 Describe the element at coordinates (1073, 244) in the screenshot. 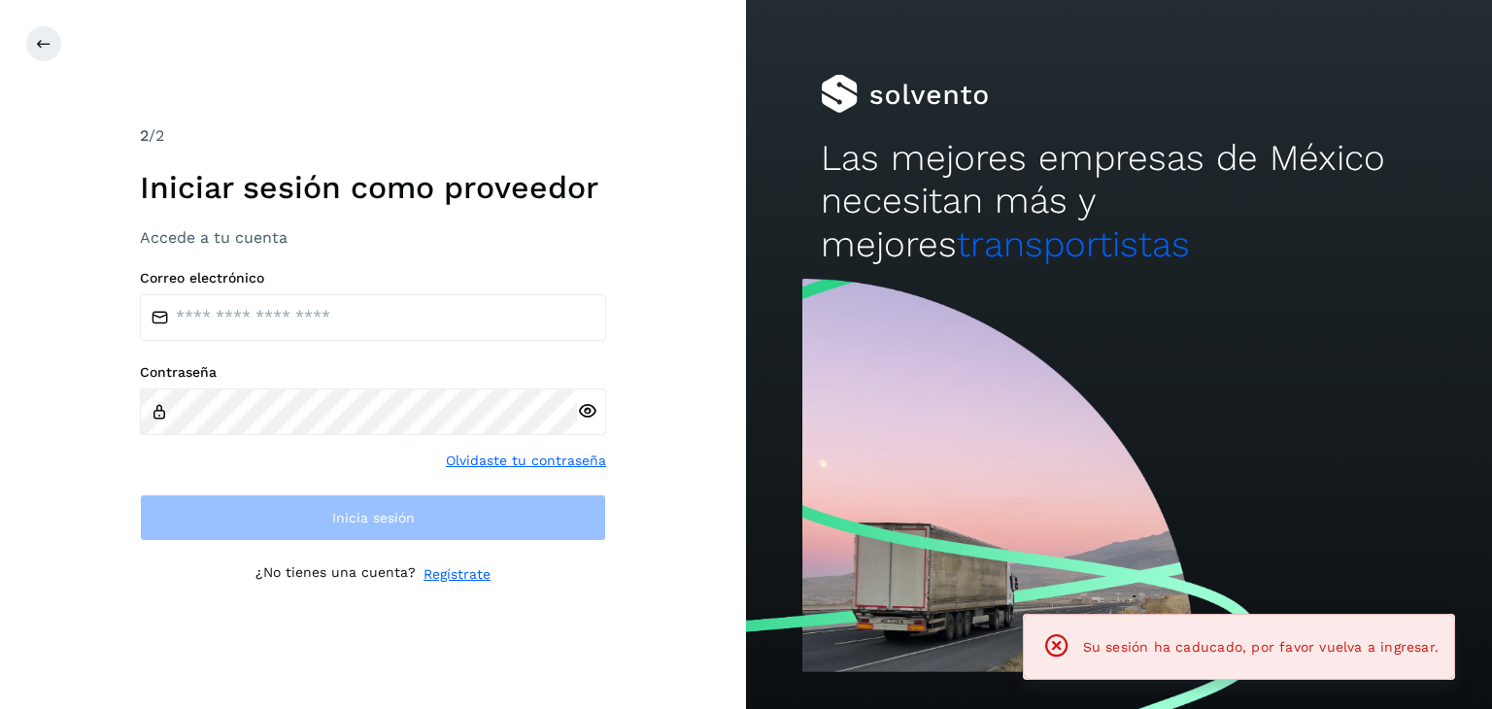

I see `span: transportistas` at that location.